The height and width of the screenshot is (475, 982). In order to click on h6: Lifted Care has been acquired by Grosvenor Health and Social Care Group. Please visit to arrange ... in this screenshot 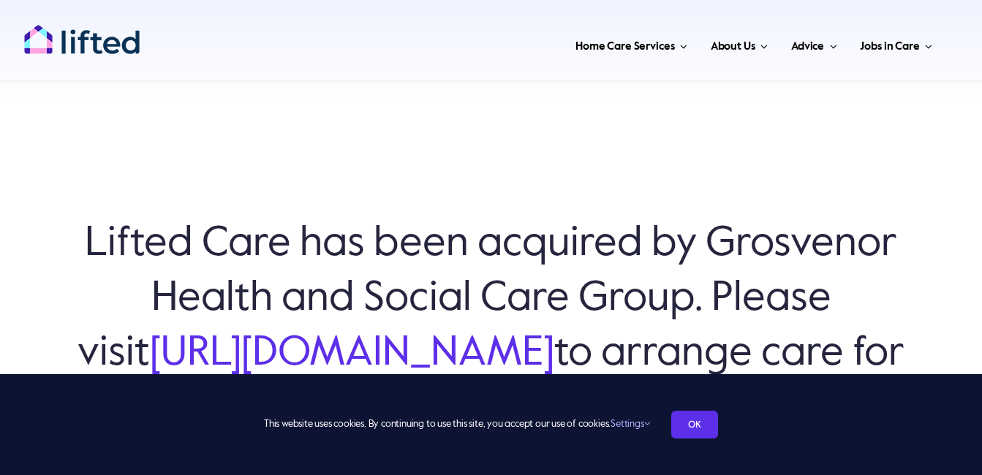, I will do `click(491, 327)`.